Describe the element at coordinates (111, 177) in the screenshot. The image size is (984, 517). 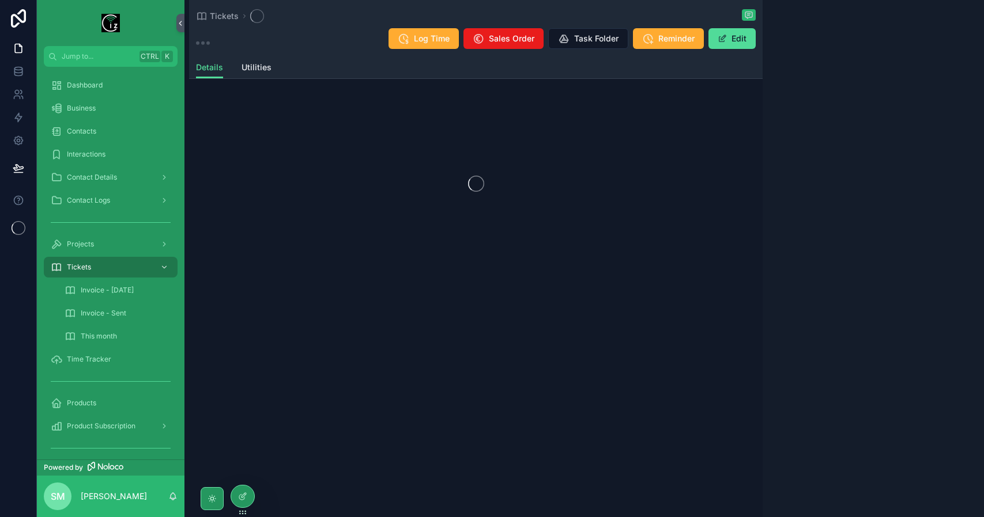
I see `a: Contact Details` at that location.